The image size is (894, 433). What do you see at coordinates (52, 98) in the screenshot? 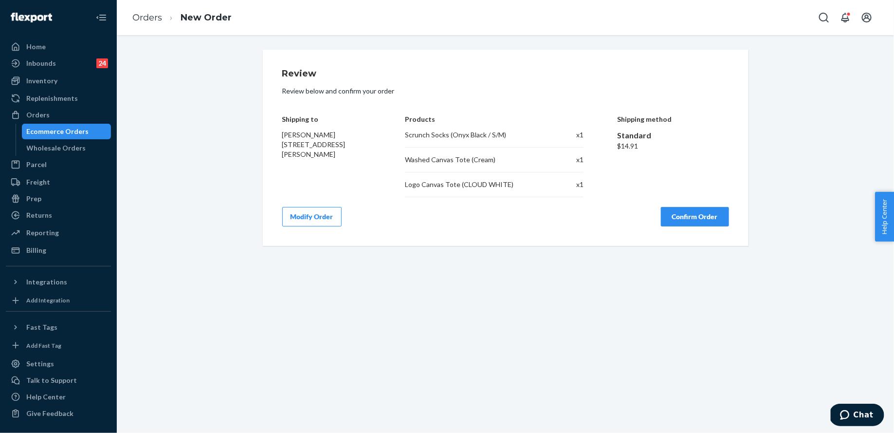
I see `div: Replenishments` at bounding box center [52, 98].